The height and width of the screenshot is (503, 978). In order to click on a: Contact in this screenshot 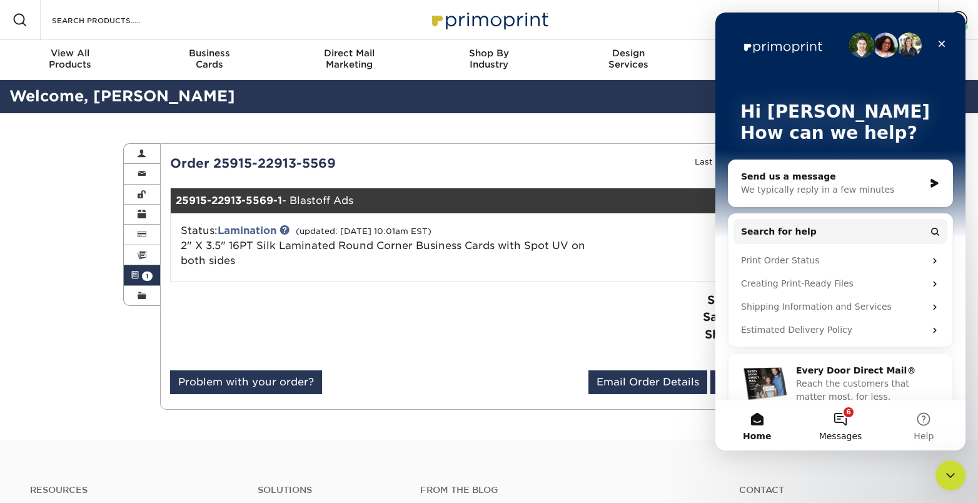, I will do `click(844, 490)`.